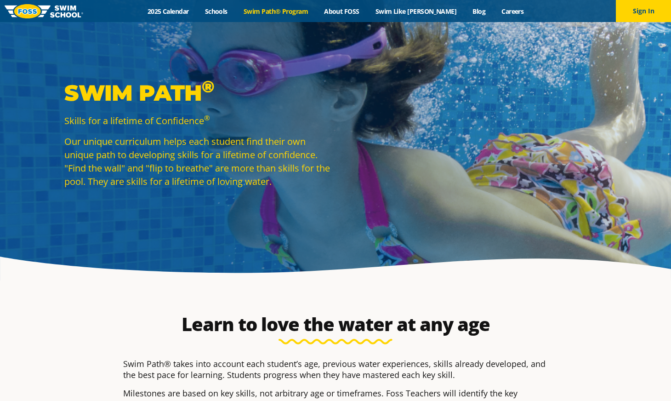  What do you see at coordinates (335, 369) in the screenshot?
I see `p: Swim Path® takes into account each student’s age, previous water experiences, skills already deve...` at bounding box center [335, 369].